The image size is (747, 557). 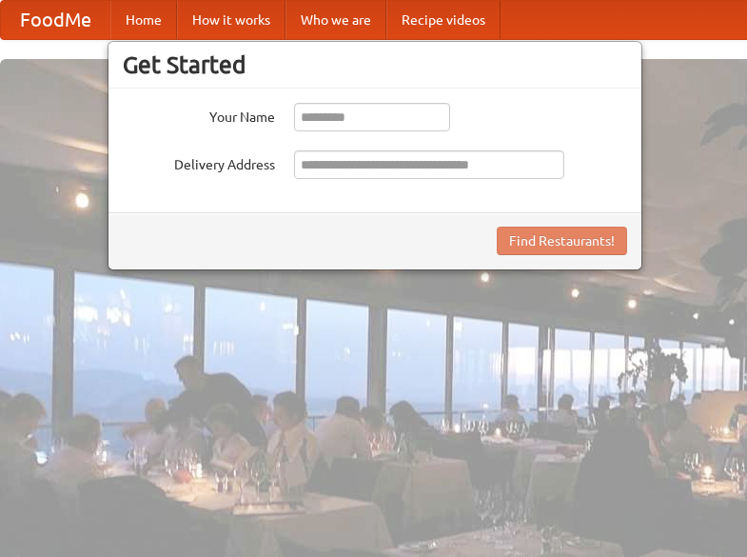 I want to click on a: How it works, so click(x=231, y=20).